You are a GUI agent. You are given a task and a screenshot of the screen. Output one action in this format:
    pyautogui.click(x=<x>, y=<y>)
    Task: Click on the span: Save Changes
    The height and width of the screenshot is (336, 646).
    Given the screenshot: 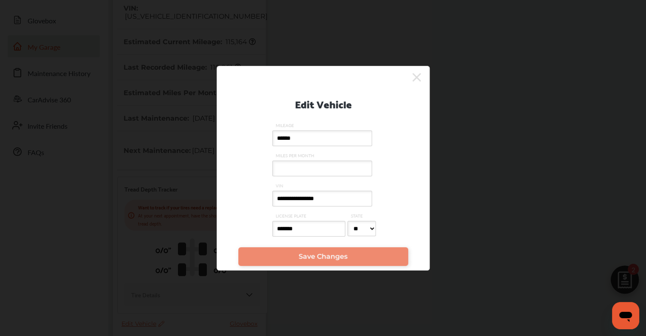 What is the action you would take?
    pyautogui.click(x=323, y=256)
    